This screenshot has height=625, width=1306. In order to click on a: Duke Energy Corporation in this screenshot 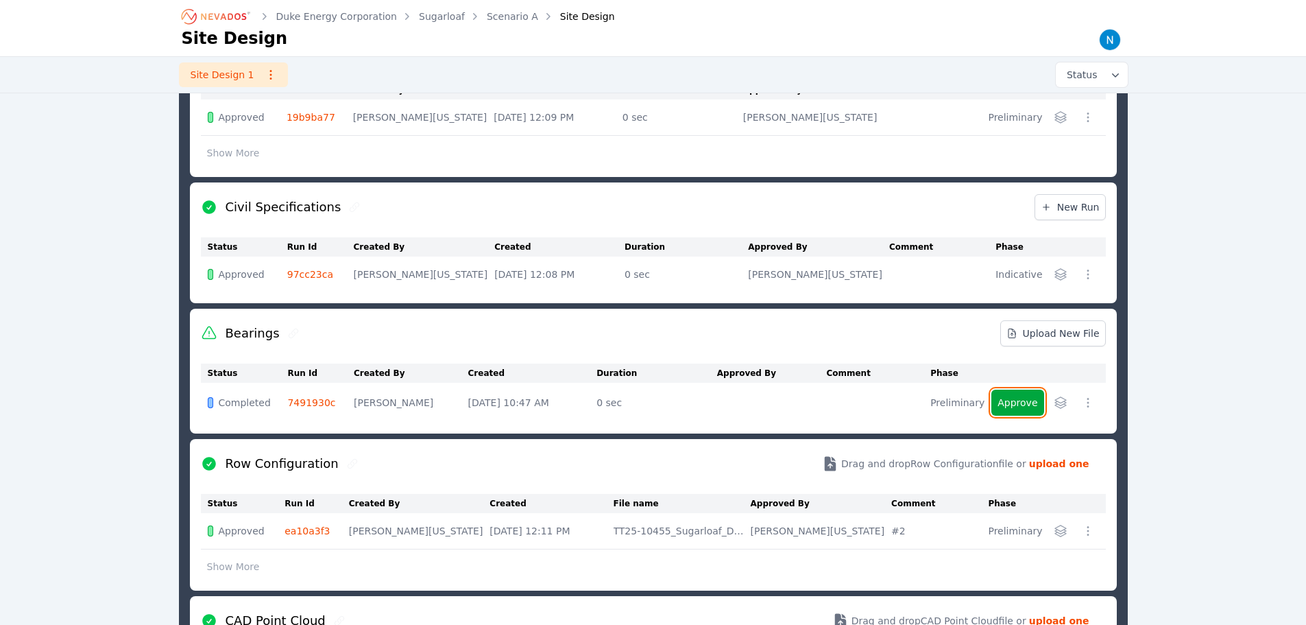, I will do `click(337, 16)`.